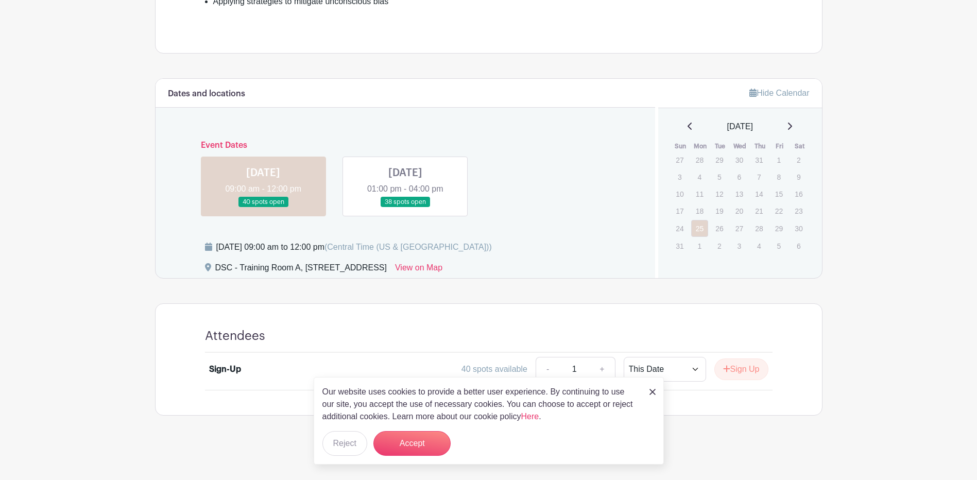 The width and height of the screenshot is (977, 480). What do you see at coordinates (778, 211) in the screenshot?
I see `p: 22` at bounding box center [778, 211].